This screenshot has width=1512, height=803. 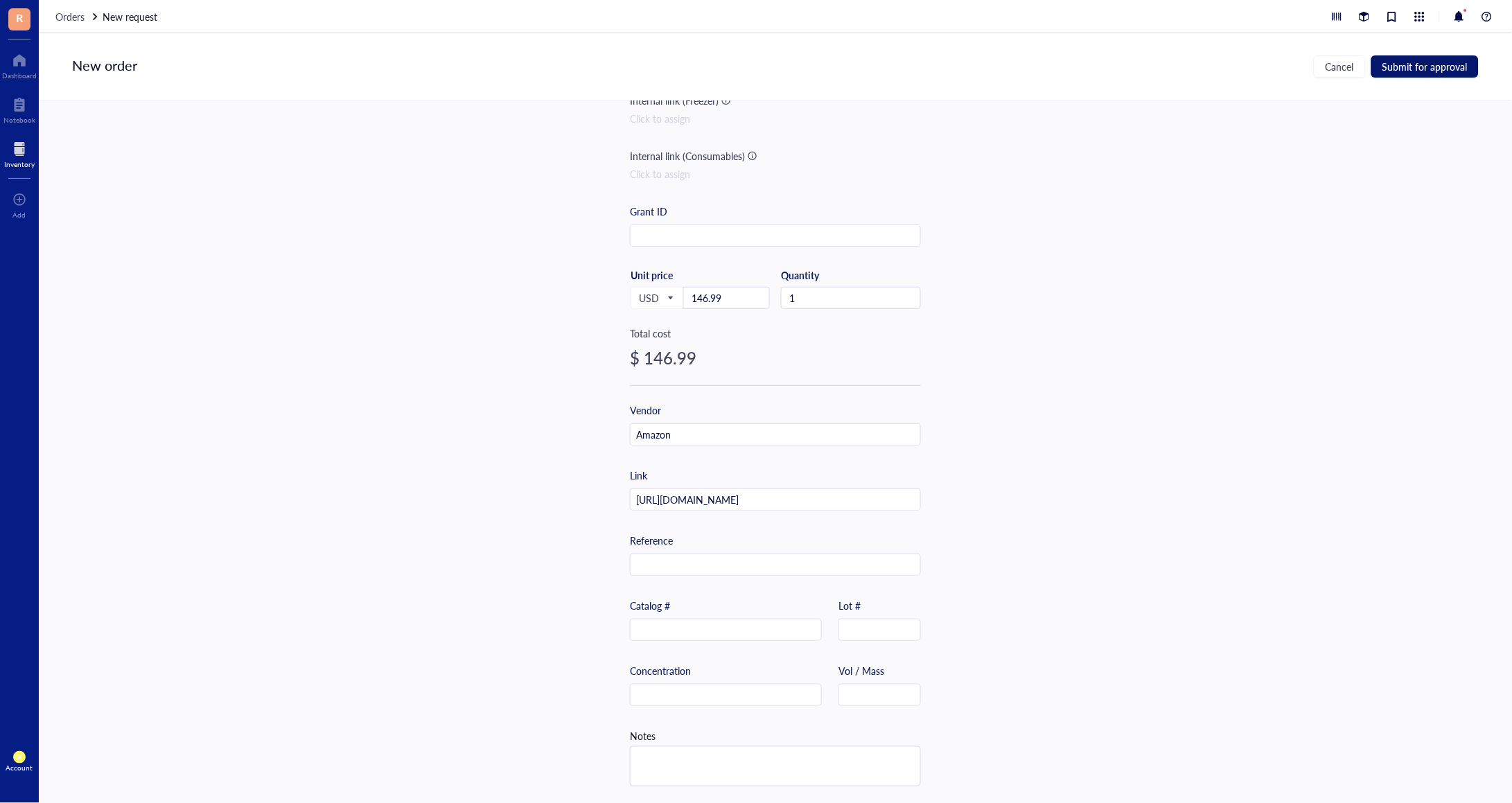 I want to click on div: Unit price, so click(x=673, y=275).